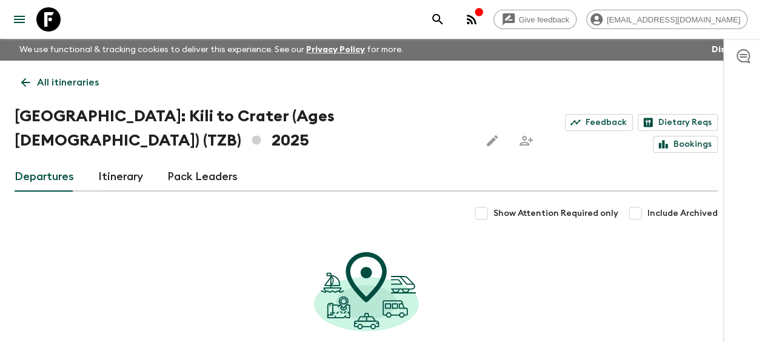  Describe the element at coordinates (202, 177) in the screenshot. I see `a: Pack Leaders` at that location.